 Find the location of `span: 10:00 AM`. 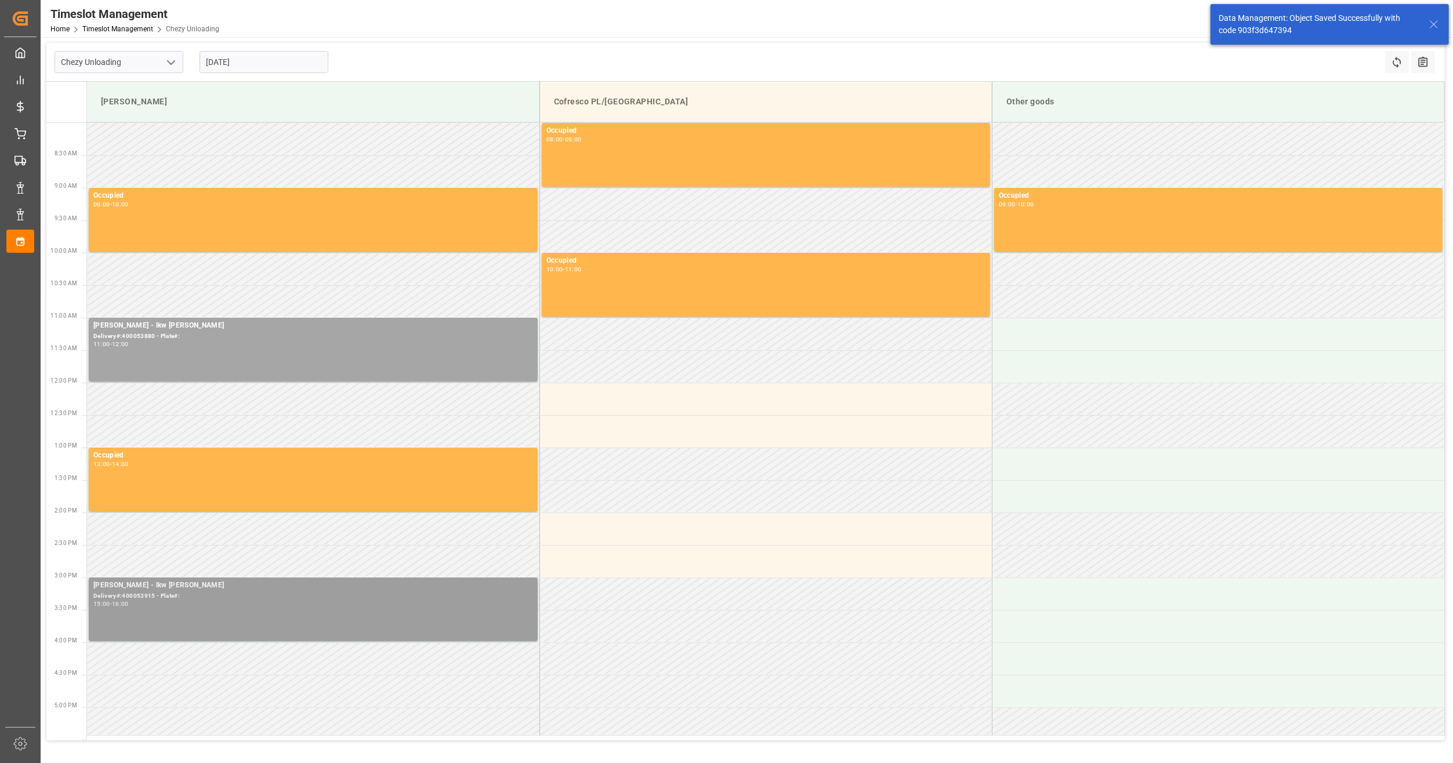

span: 10:00 AM is located at coordinates (64, 251).